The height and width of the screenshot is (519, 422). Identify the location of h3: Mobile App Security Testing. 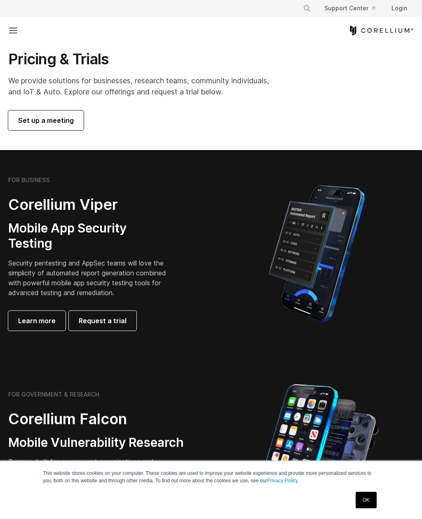
(90, 236).